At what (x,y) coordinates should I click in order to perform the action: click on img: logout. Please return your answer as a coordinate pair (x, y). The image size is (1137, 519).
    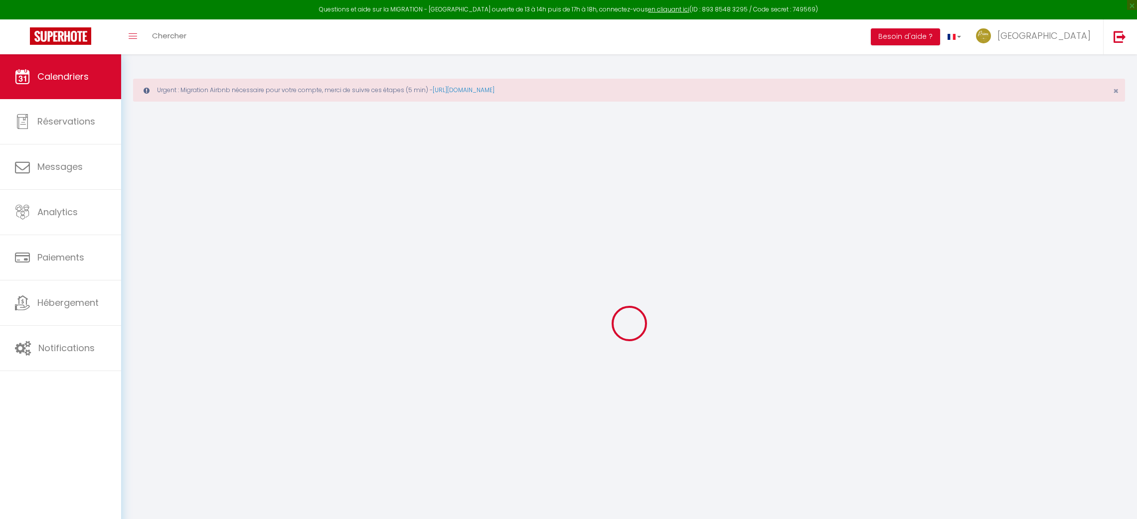
    Looking at the image, I should click on (1119, 36).